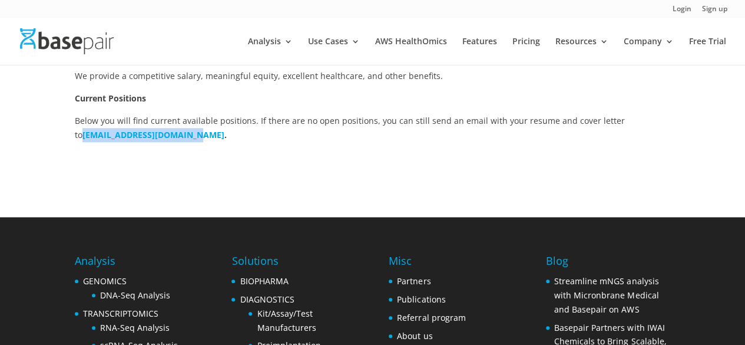 This screenshot has height=345, width=745. Describe the element at coordinates (264, 280) in the screenshot. I see `a: BIOPHARMA` at that location.